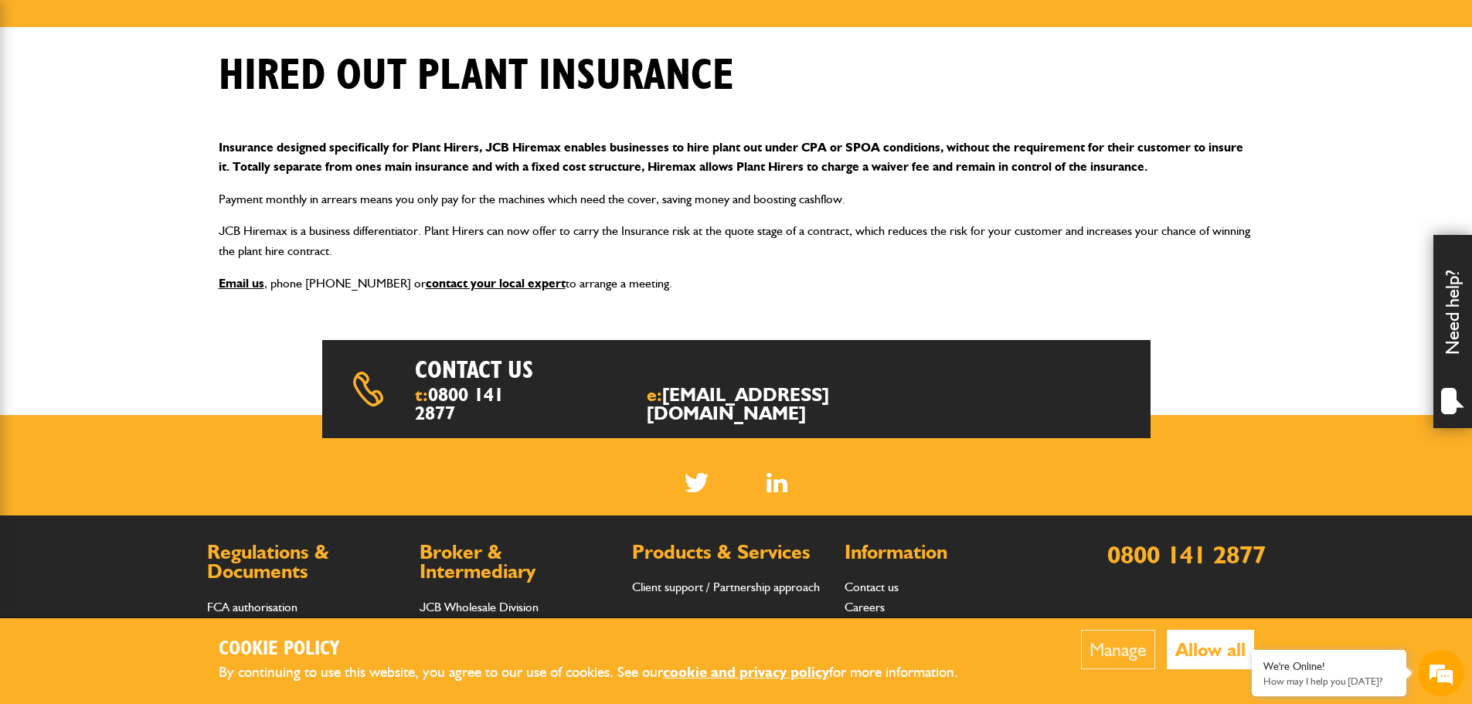 The height and width of the screenshot is (704, 1472). What do you see at coordinates (305, 562) in the screenshot?
I see `h2: Regulations & Documents` at bounding box center [305, 562].